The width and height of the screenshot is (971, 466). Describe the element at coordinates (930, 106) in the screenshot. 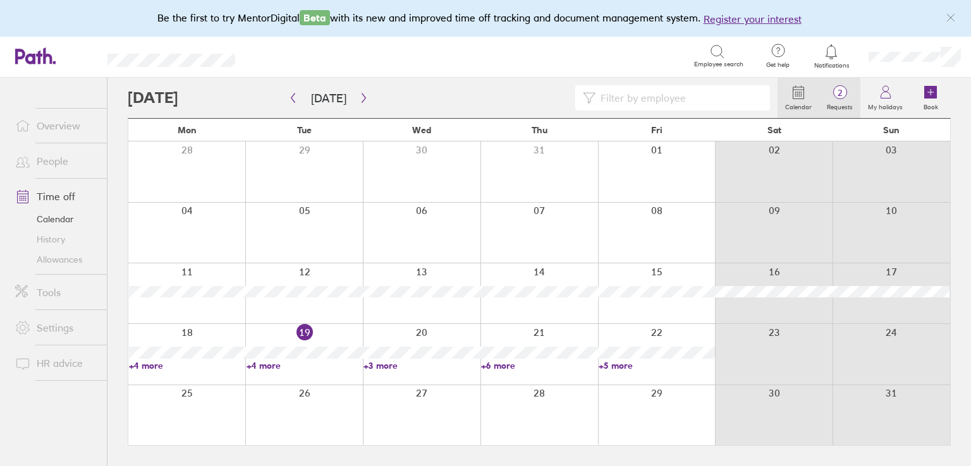

I see `label: Book` at that location.